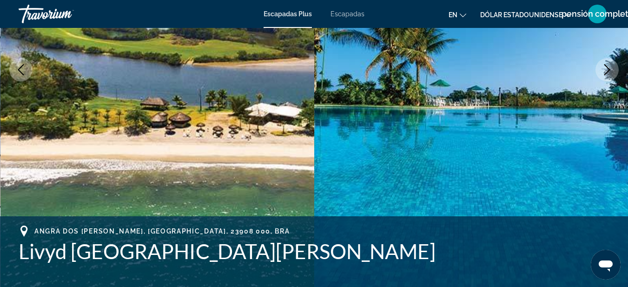 The image size is (628, 287). Describe the element at coordinates (607, 70) in the screenshot. I see `button: Siguiente imagen` at that location.